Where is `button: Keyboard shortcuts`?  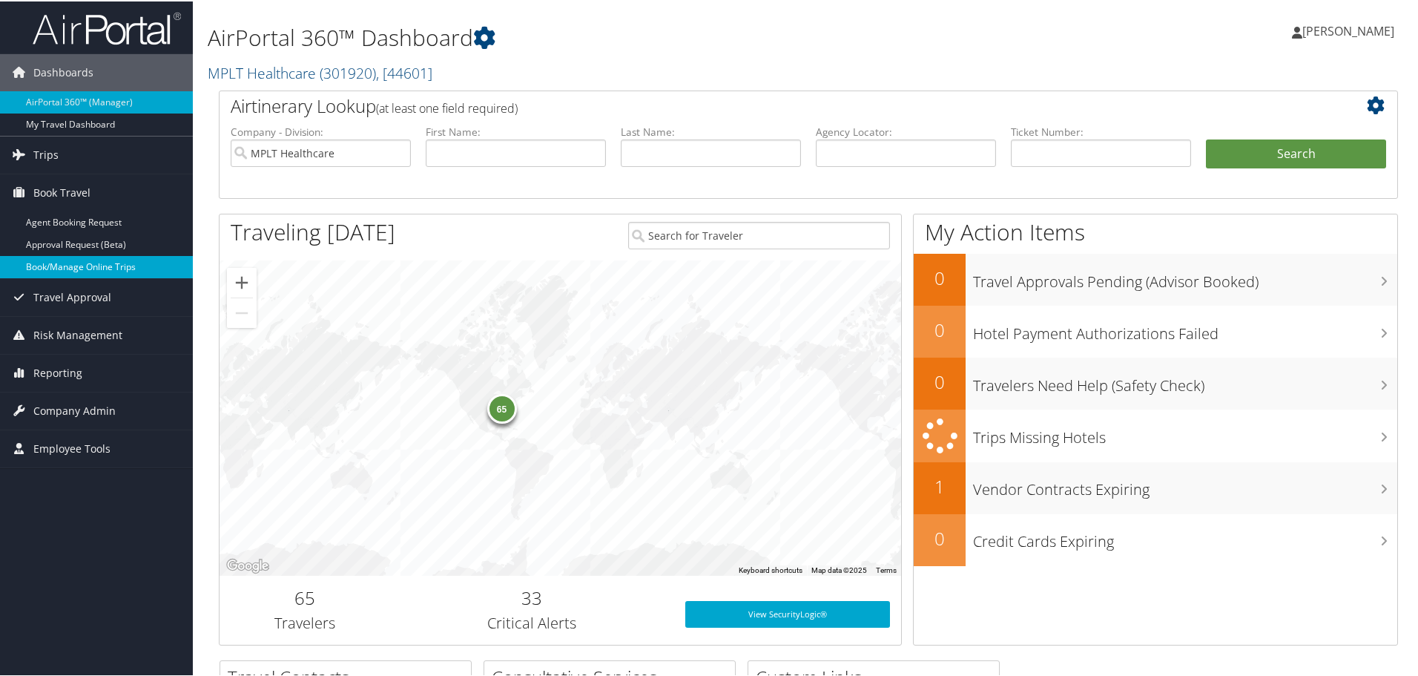
button: Keyboard shortcuts is located at coordinates (771, 569).